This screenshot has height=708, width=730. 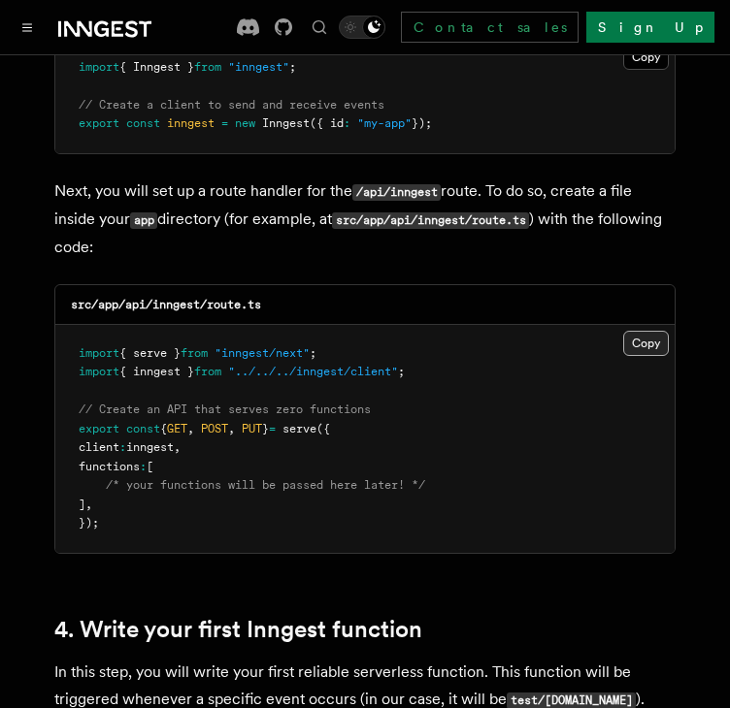 I want to click on button: Find something..., so click(x=319, y=27).